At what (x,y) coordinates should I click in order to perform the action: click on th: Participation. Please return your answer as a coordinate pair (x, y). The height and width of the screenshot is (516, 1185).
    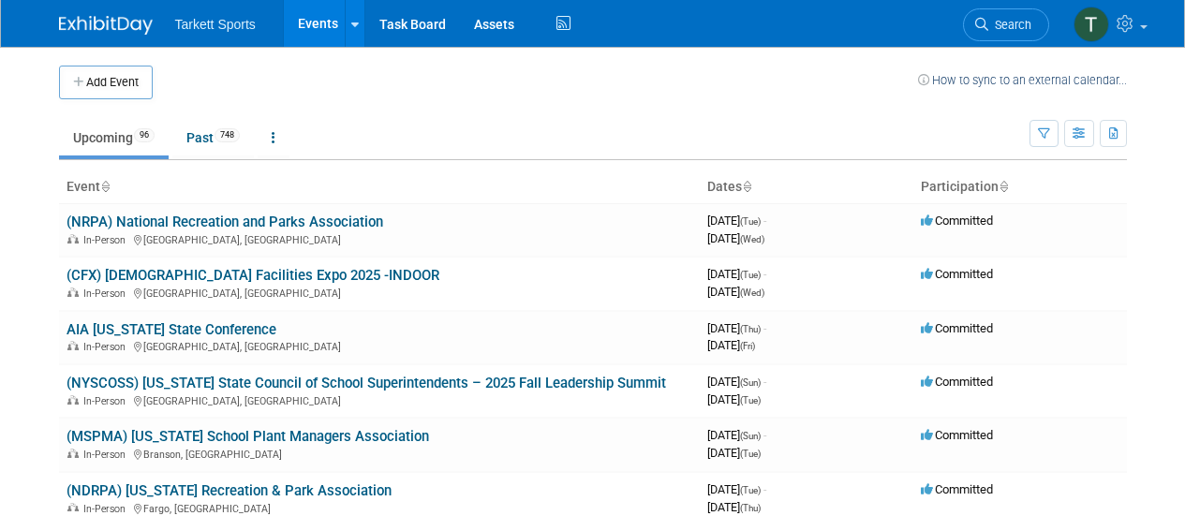
    Looking at the image, I should click on (1020, 187).